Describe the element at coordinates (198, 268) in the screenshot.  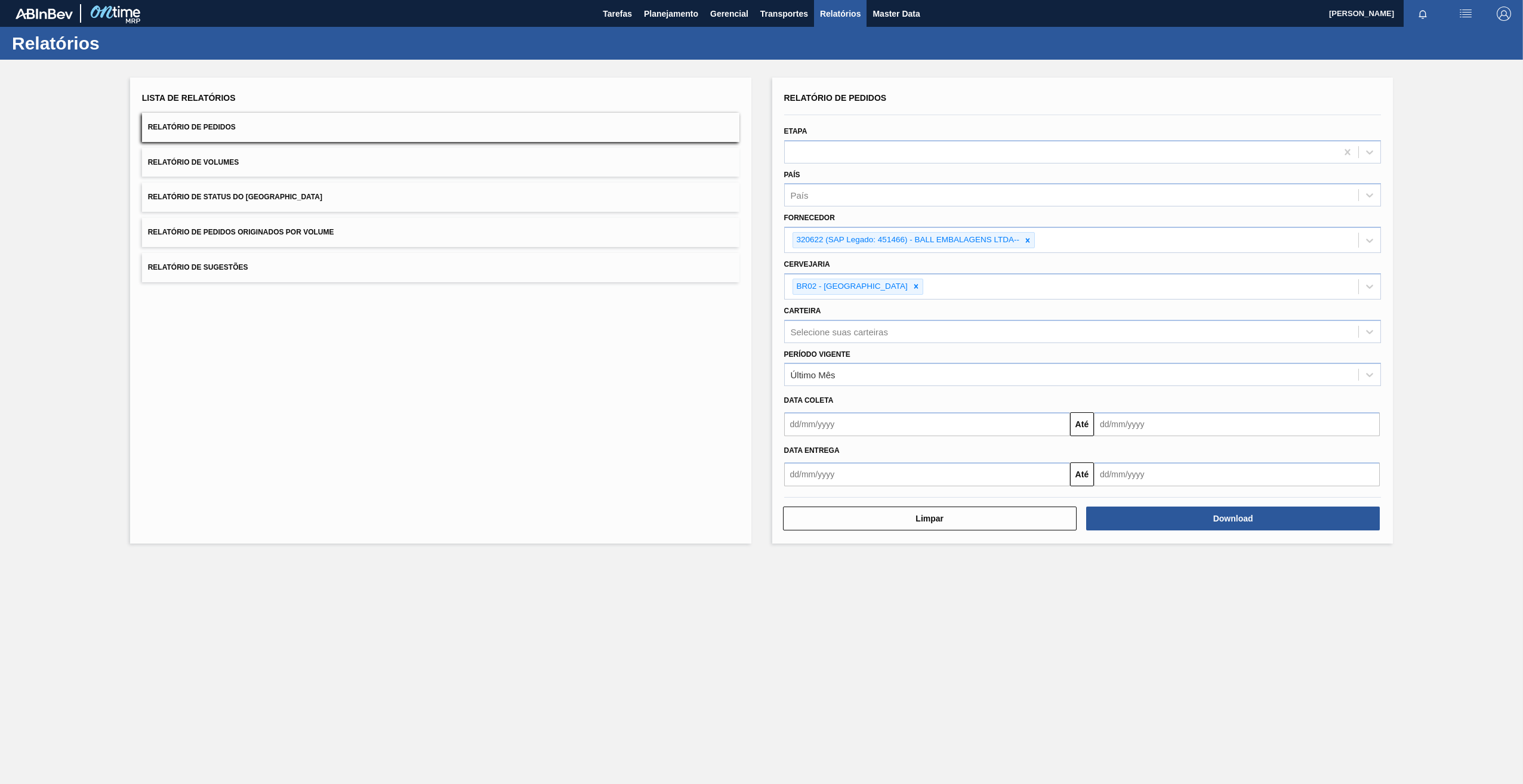
I see `span: Relatório de Sugestões` at that location.